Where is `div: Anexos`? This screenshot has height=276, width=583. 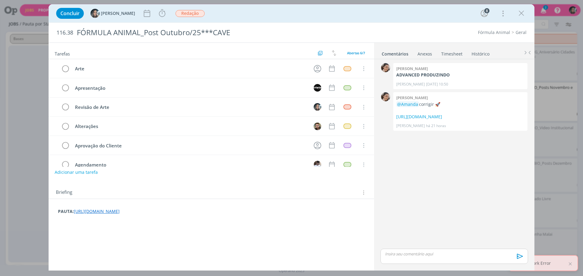 div: Anexos is located at coordinates (425, 54).